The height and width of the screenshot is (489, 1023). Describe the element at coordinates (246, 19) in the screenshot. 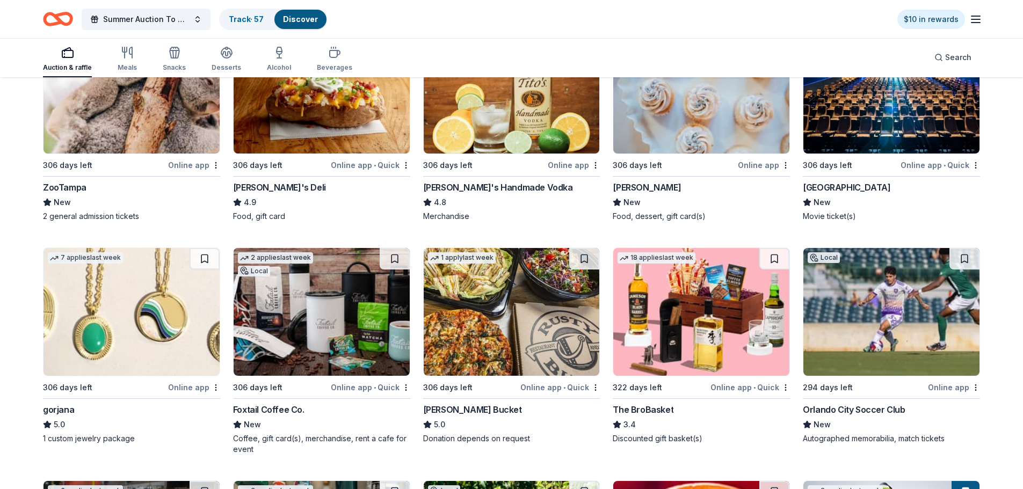

I see `a: Track· 57` at that location.